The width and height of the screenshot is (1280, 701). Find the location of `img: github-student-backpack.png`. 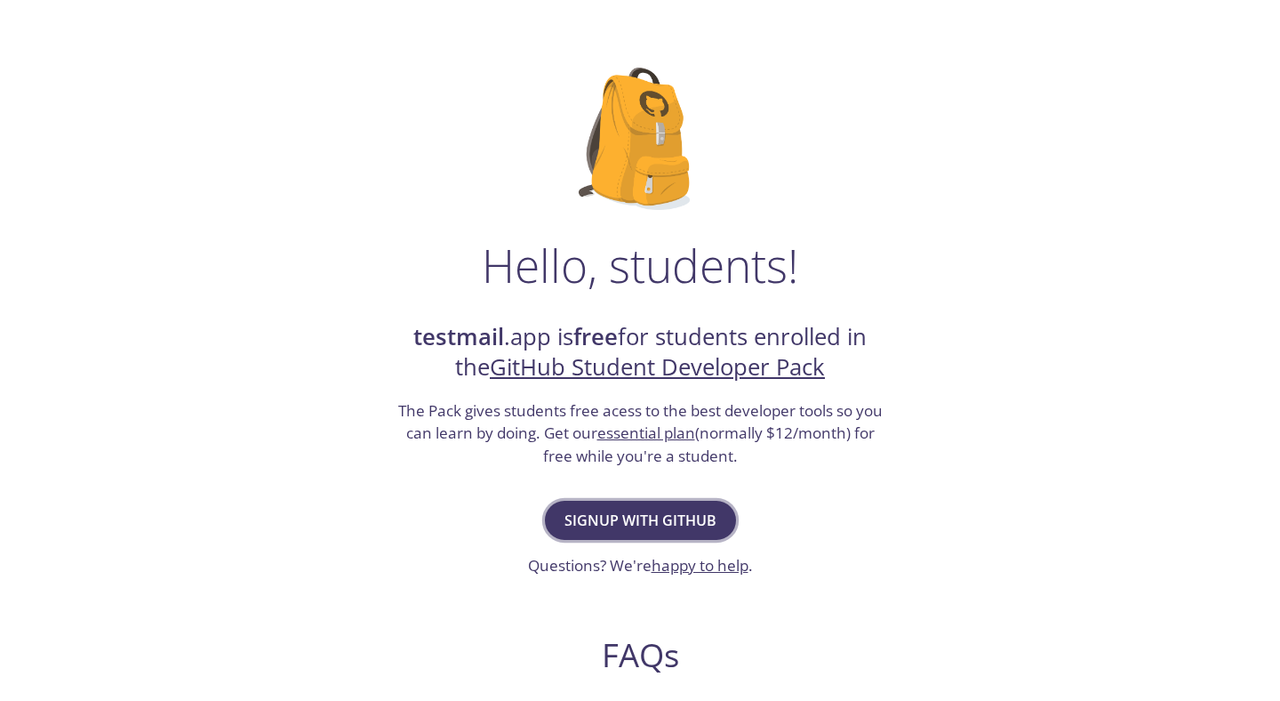

img: github-student-backpack.png is located at coordinates (640, 139).